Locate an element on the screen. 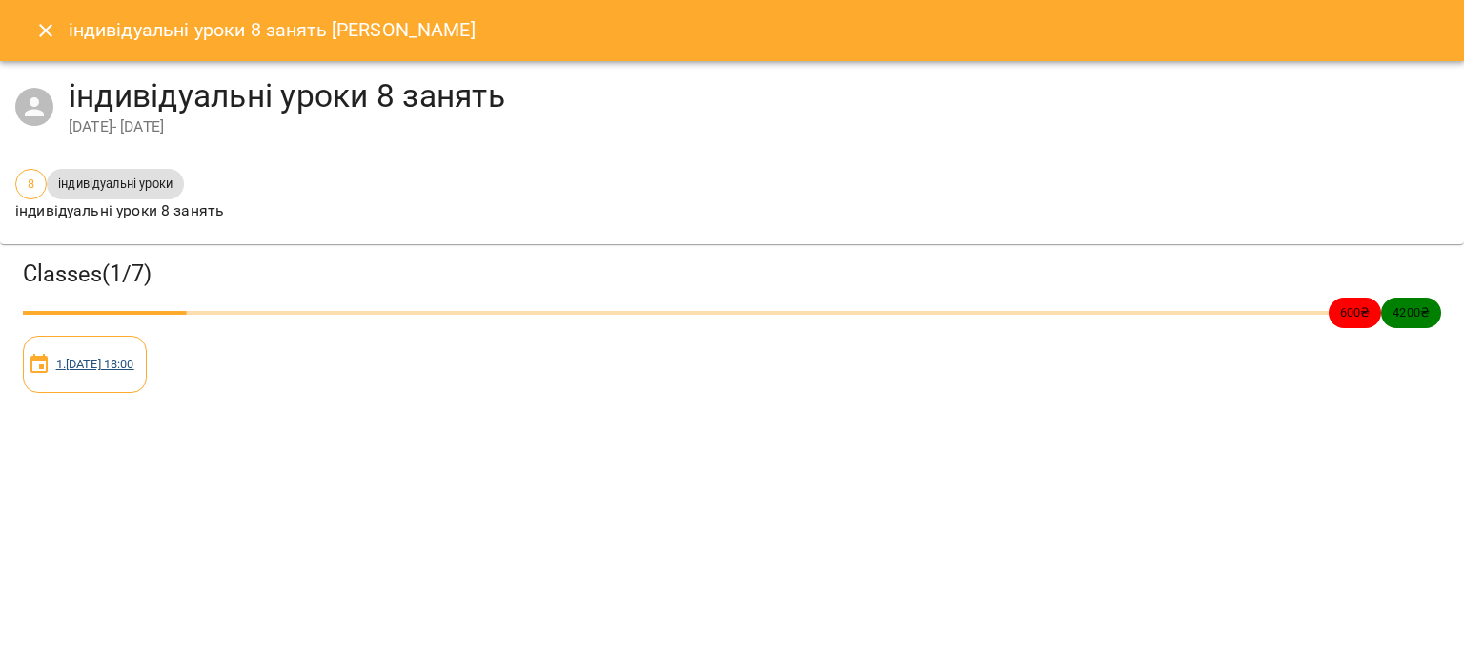  span: індивідуальні уроки is located at coordinates (115, 183).